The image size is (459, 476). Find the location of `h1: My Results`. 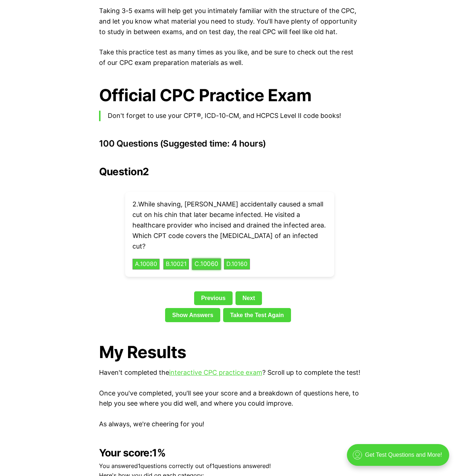

h1: My Results is located at coordinates (230, 352).